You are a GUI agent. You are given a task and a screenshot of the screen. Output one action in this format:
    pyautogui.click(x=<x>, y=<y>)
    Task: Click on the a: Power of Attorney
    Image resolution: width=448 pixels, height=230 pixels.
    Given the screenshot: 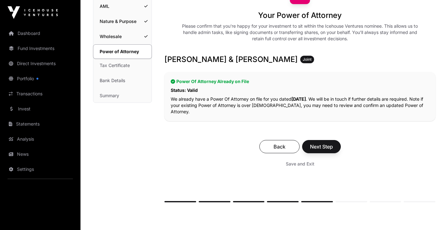 What is the action you would take?
    pyautogui.click(x=122, y=52)
    